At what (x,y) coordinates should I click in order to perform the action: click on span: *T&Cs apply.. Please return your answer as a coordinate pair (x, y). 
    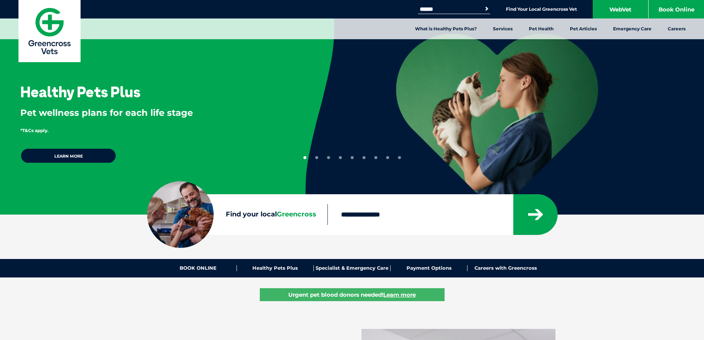
    Looking at the image, I should click on (34, 130).